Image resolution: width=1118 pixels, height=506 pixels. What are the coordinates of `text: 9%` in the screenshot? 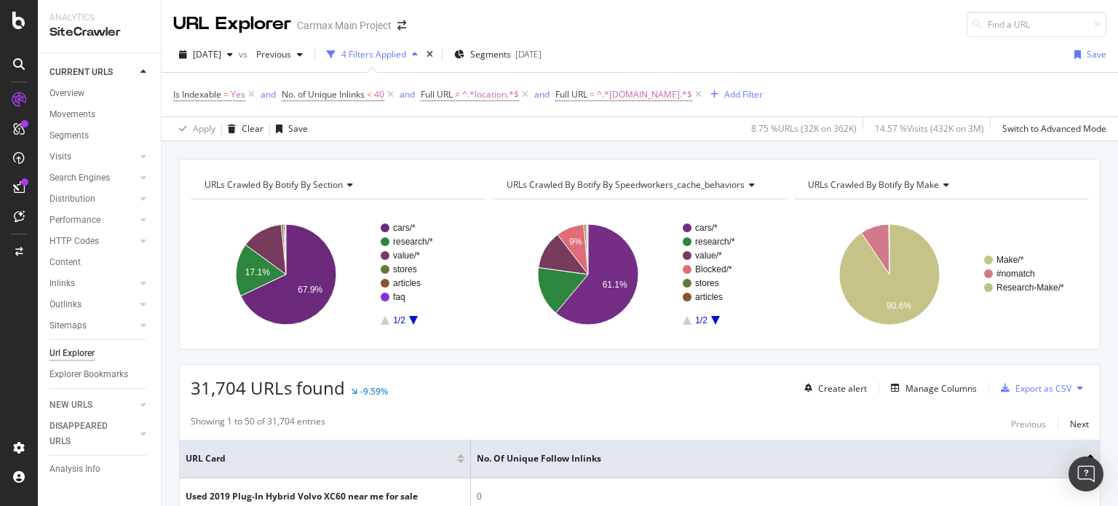 It's located at (576, 242).